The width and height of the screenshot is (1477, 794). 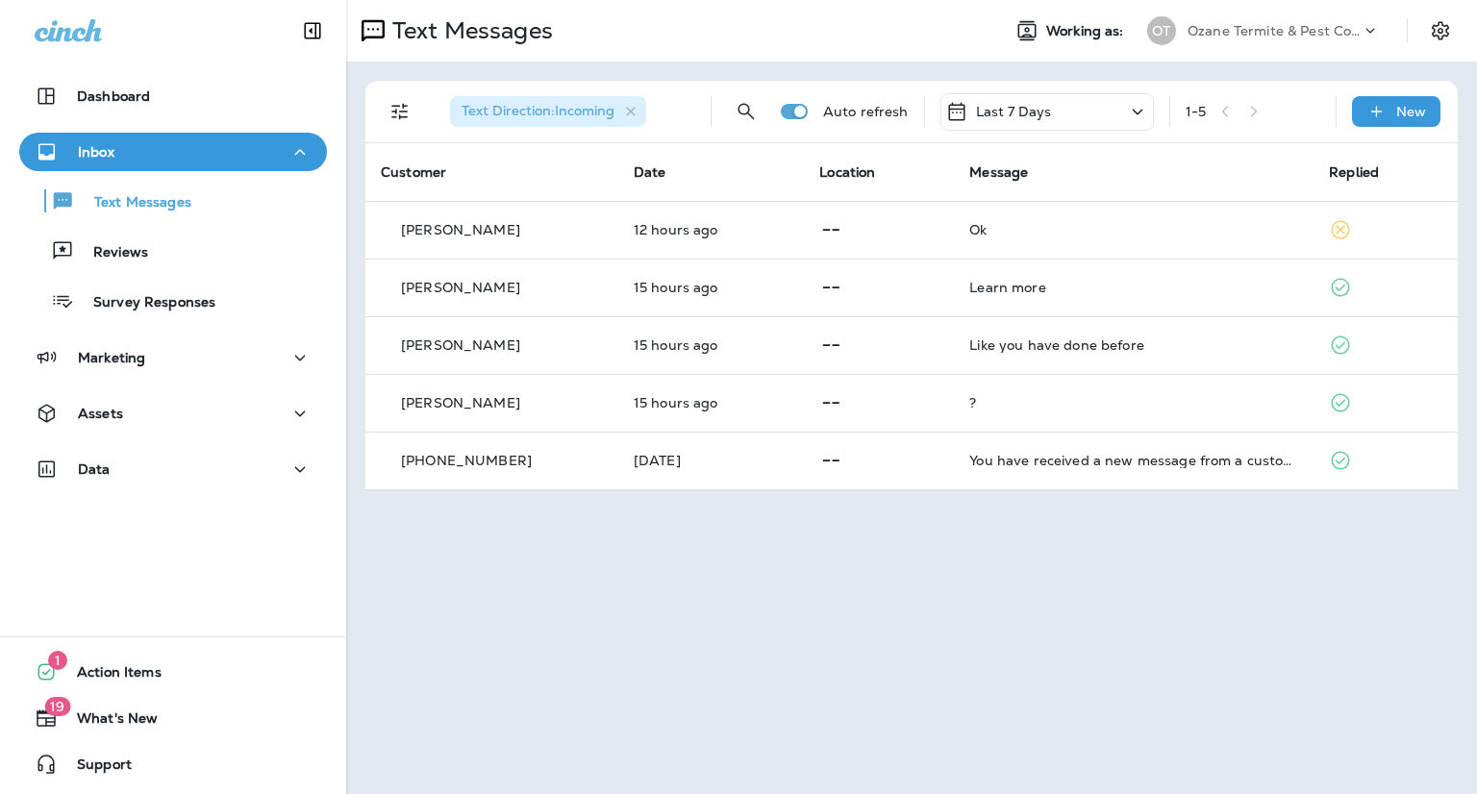 I want to click on span: What's New, so click(x=108, y=722).